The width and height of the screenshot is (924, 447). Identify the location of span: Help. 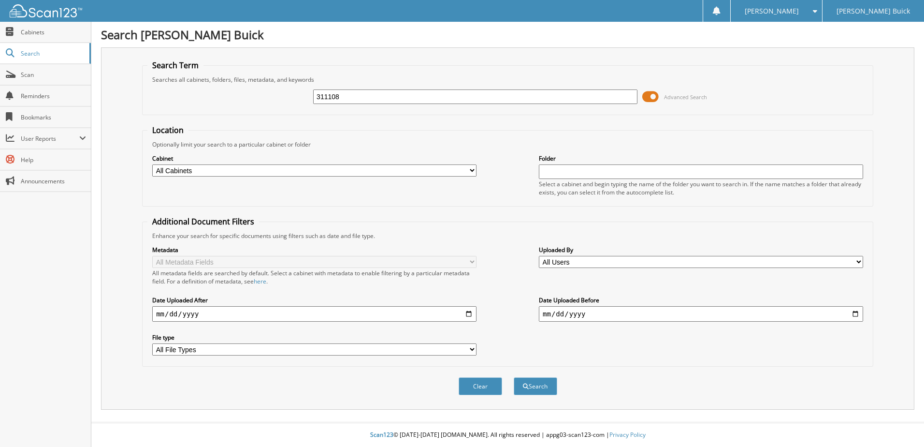
(53, 159).